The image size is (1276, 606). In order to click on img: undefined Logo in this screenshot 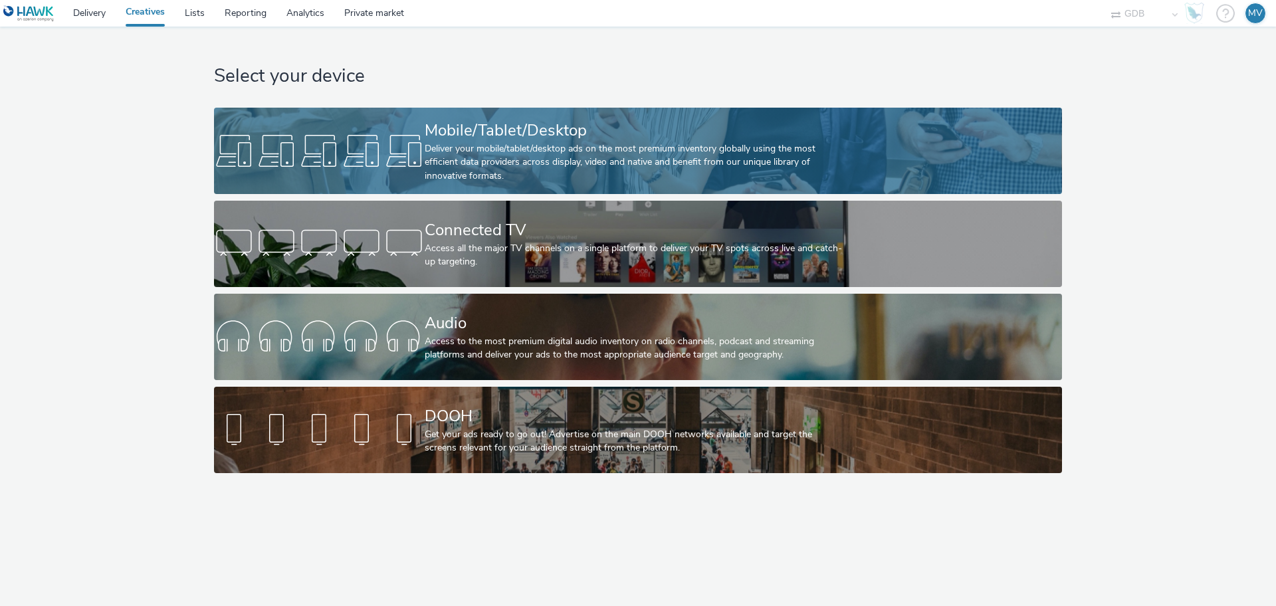, I will do `click(29, 13)`.